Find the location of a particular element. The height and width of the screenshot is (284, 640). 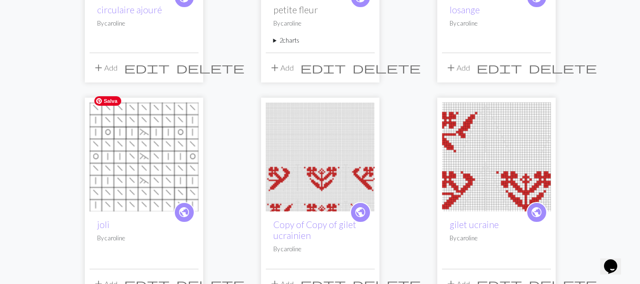

h2: petite fleur is located at coordinates (320, 9).